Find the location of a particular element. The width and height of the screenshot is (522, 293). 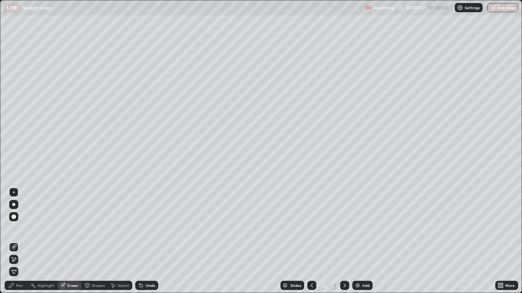

p: Settings is located at coordinates (472, 8).